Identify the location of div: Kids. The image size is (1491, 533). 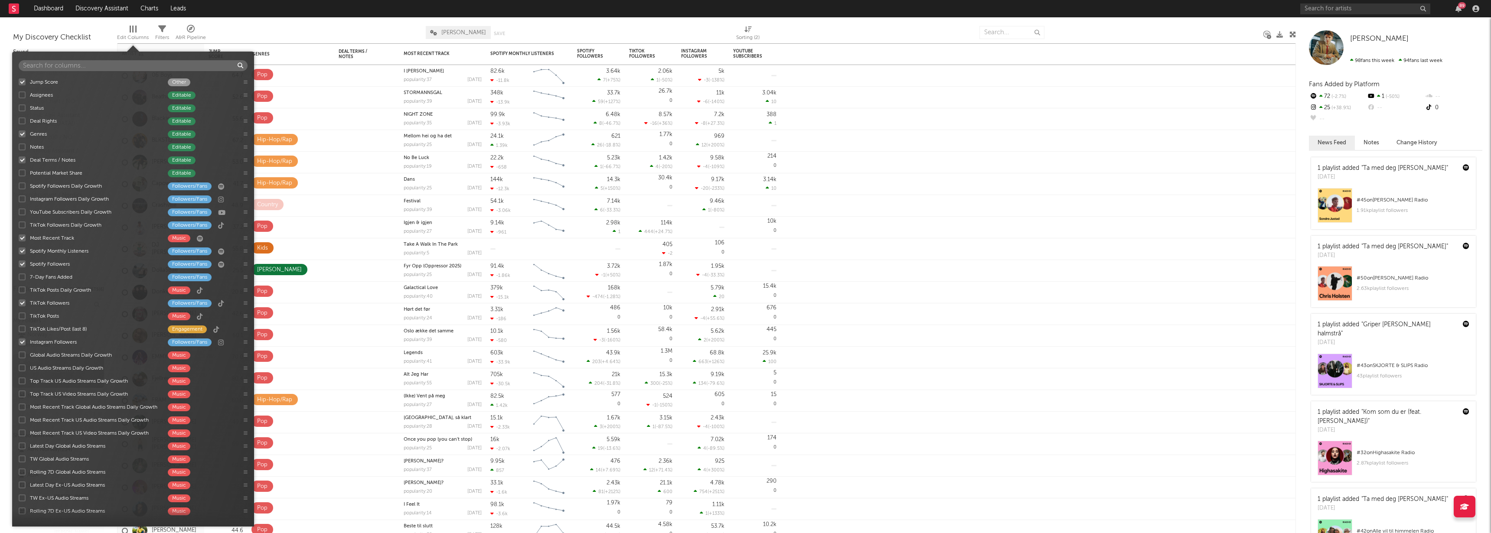
(262, 248).